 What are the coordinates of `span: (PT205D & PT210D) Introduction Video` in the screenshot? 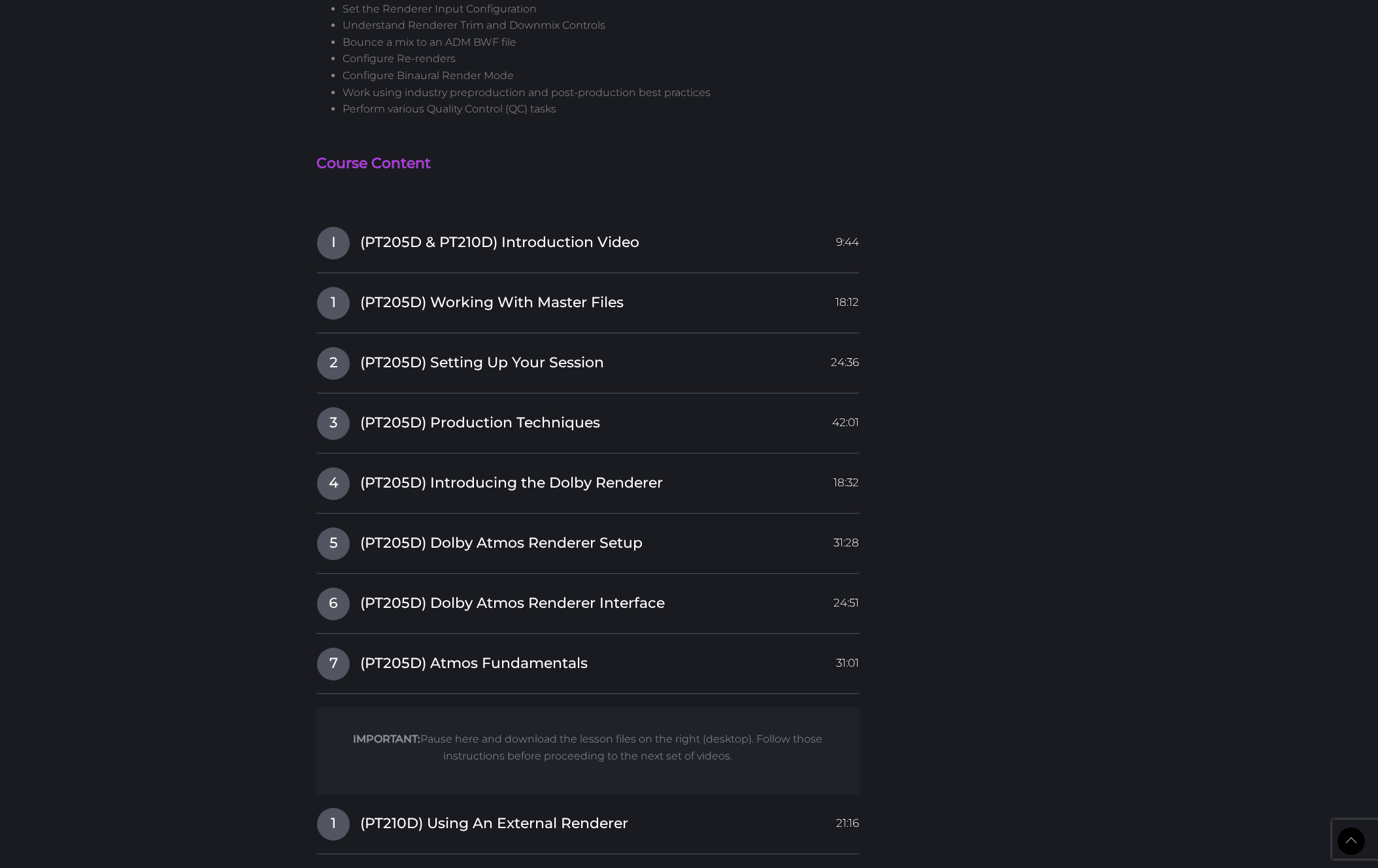 It's located at (499, 242).